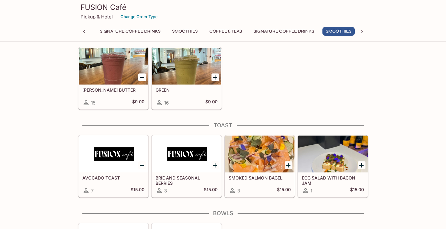 Image resolution: width=446 pixels, height=229 pixels. Describe the element at coordinates (114, 178) in the screenshot. I see `h5: AVOCADO TOAST` at that location.